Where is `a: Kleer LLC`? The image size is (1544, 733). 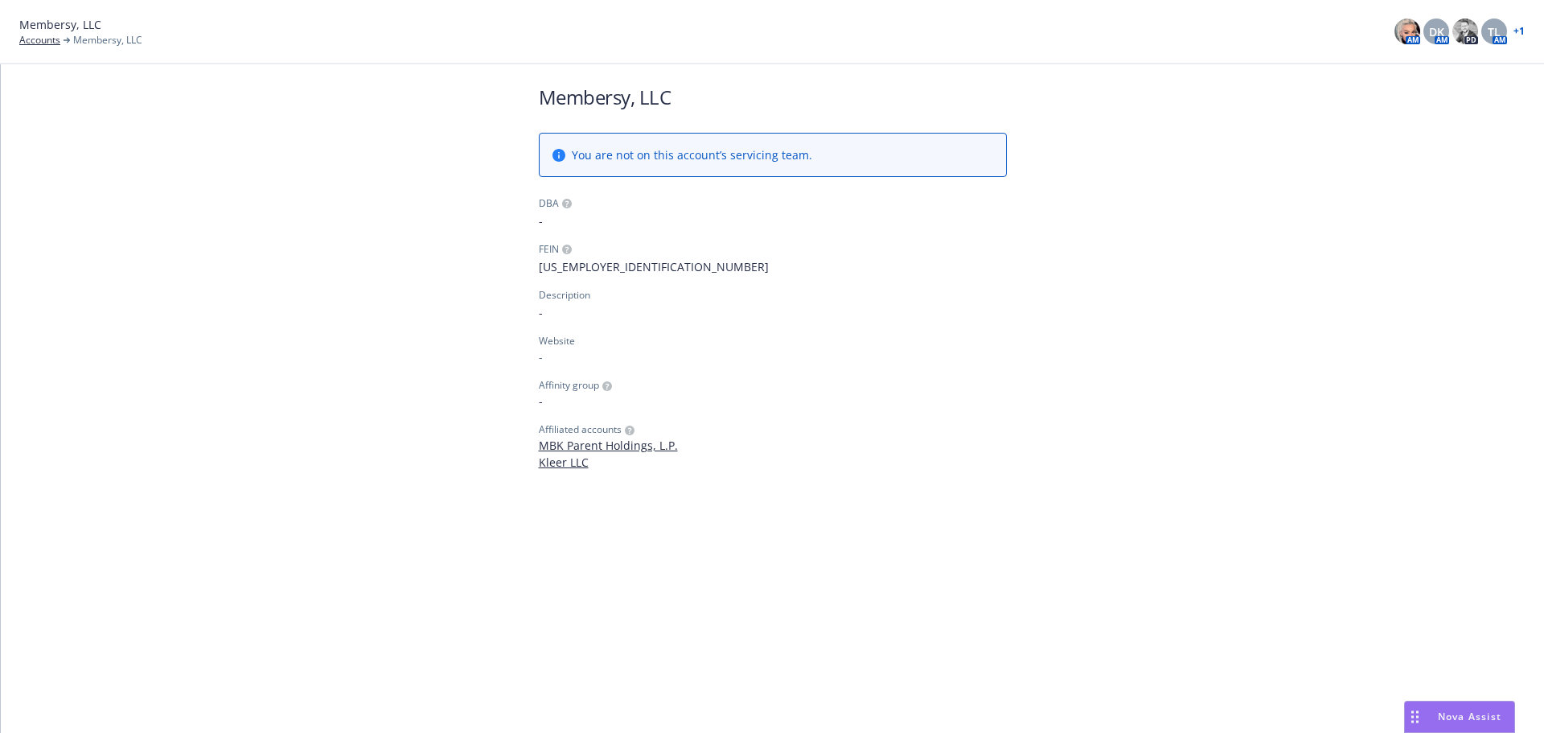
a: Kleer LLC is located at coordinates (773, 462).